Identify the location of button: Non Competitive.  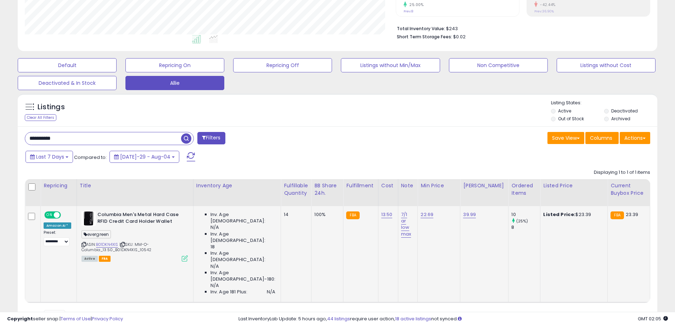
(498, 65).